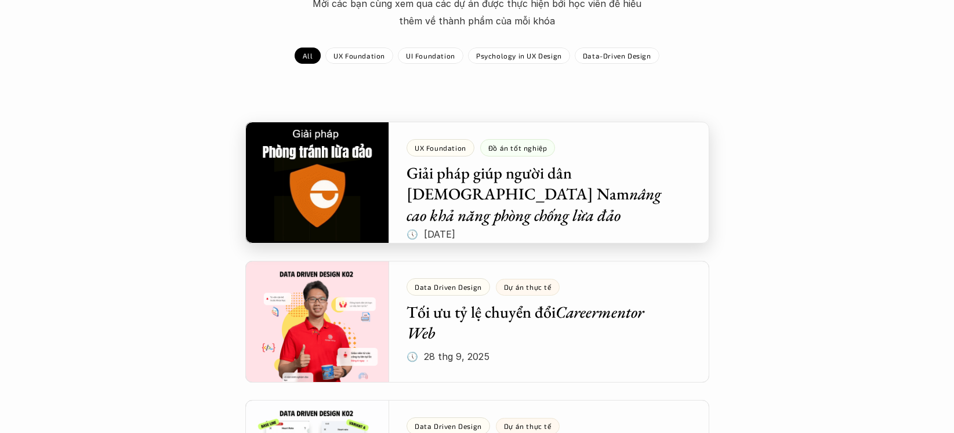 The image size is (954, 433). I want to click on a: Tối ưu tỷ lệ chuyển đổiCareermentor Web🕔 28 thg 9, 2025, so click(478, 322).